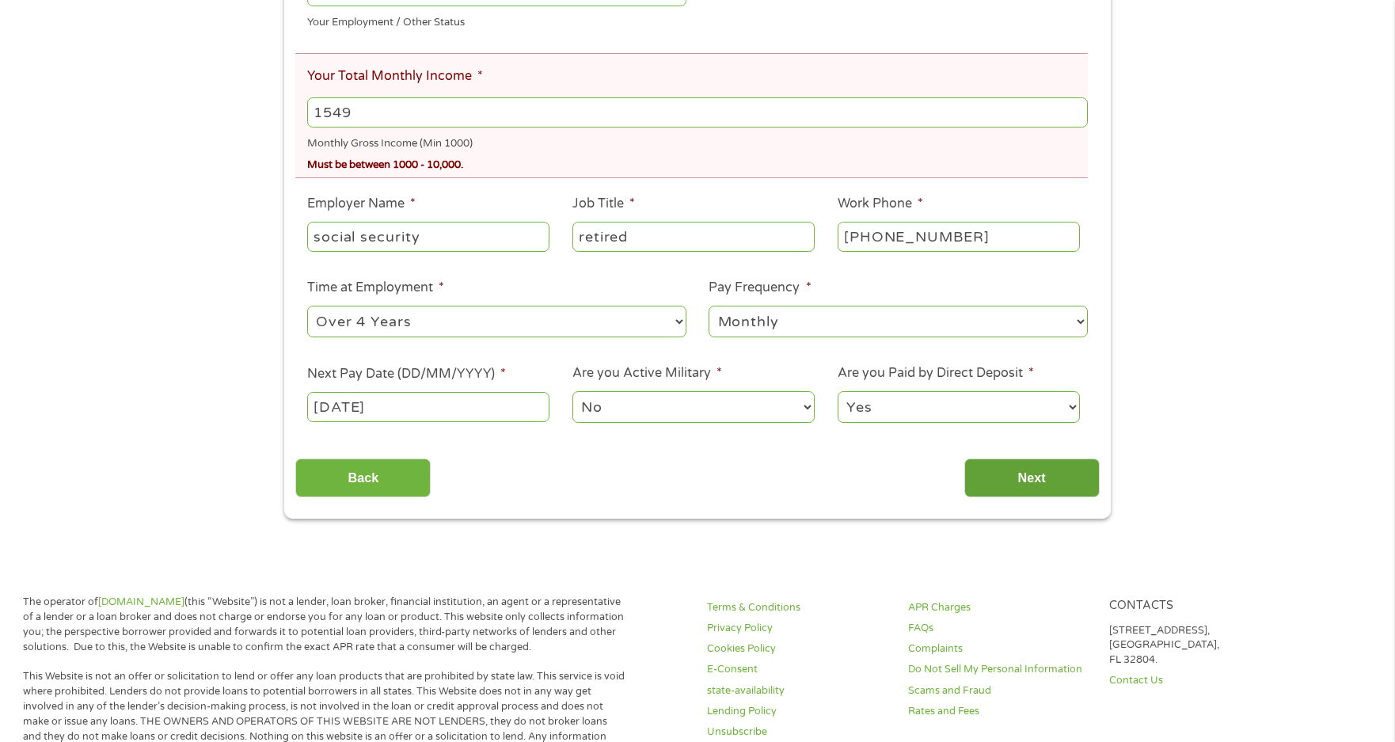  Describe the element at coordinates (759, 287) in the screenshot. I see `label: Pay Frequency` at that location.